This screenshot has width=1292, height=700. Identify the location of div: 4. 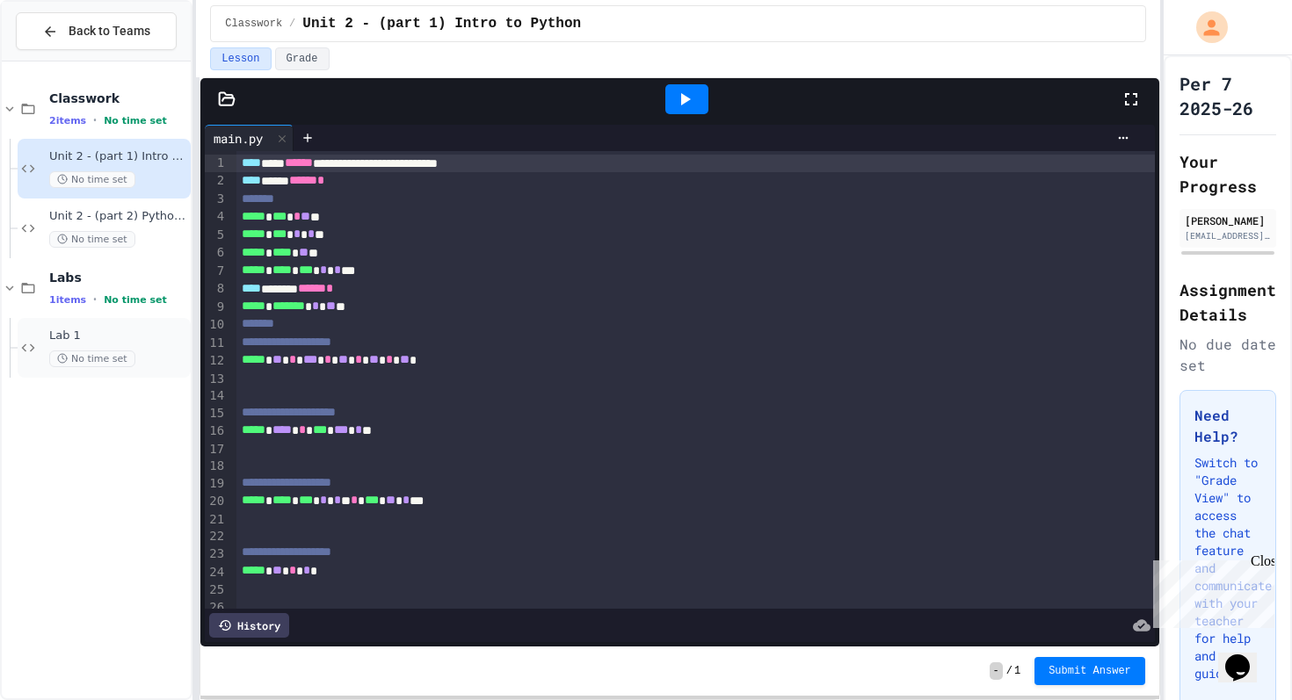
(215, 217).